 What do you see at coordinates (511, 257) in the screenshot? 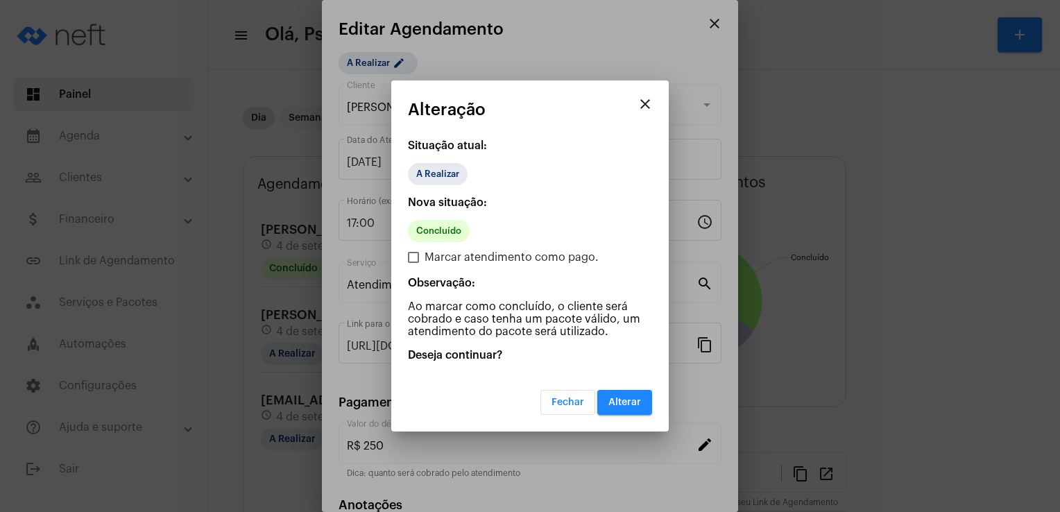
I see `span: Marcar atendimento como pago.` at bounding box center [511, 257].